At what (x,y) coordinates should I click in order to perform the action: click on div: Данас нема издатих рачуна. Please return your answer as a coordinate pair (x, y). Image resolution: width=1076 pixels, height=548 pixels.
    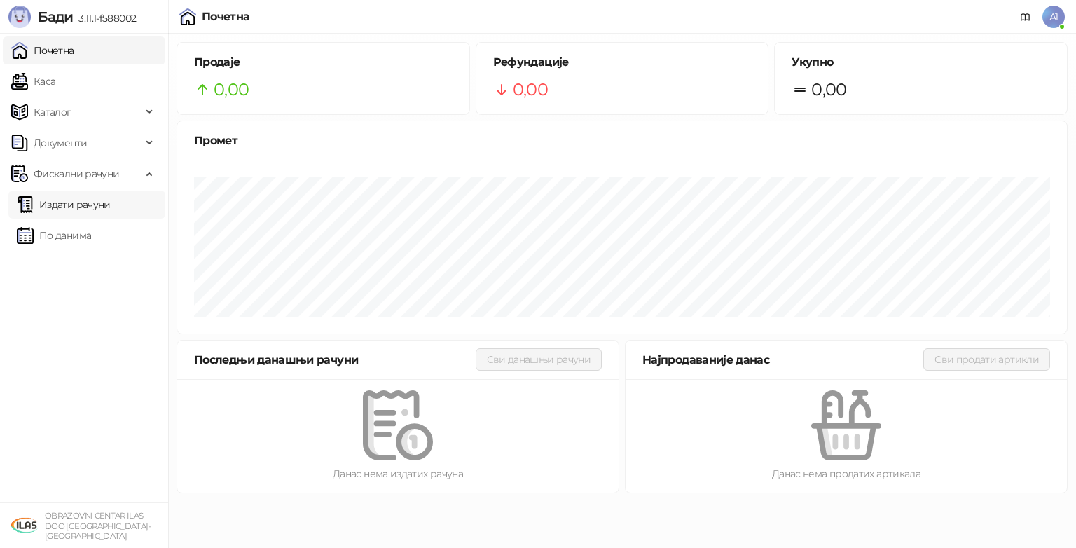
    Looking at the image, I should click on (398, 473).